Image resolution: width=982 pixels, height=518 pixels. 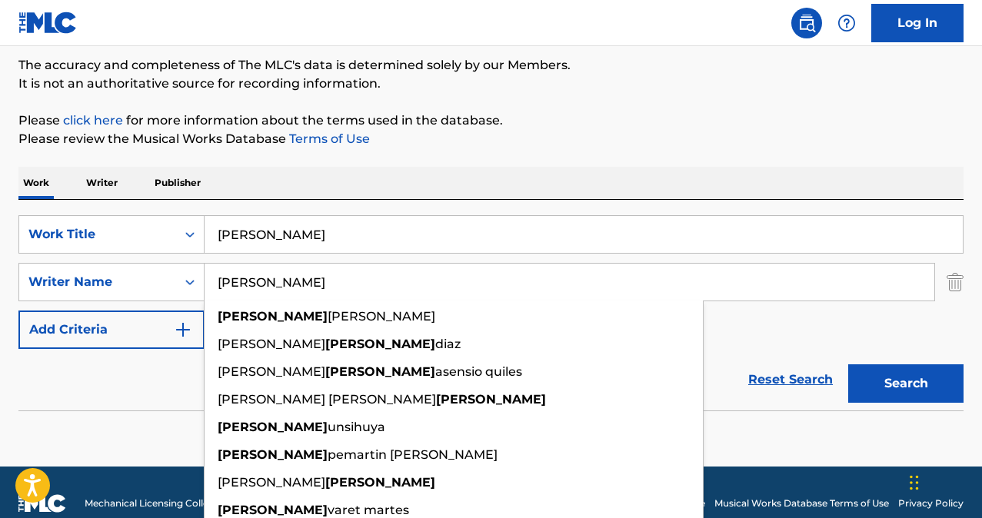 What do you see at coordinates (491, 65) in the screenshot?
I see `p: The accuracy and completeness of The MLC's data is determined solely by our Members.` at bounding box center [491, 65].